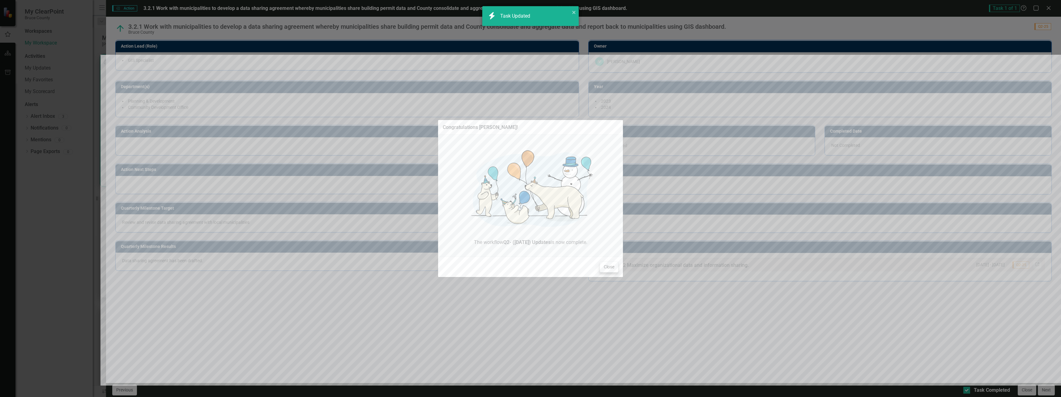  I want to click on button: close, so click(574, 12).